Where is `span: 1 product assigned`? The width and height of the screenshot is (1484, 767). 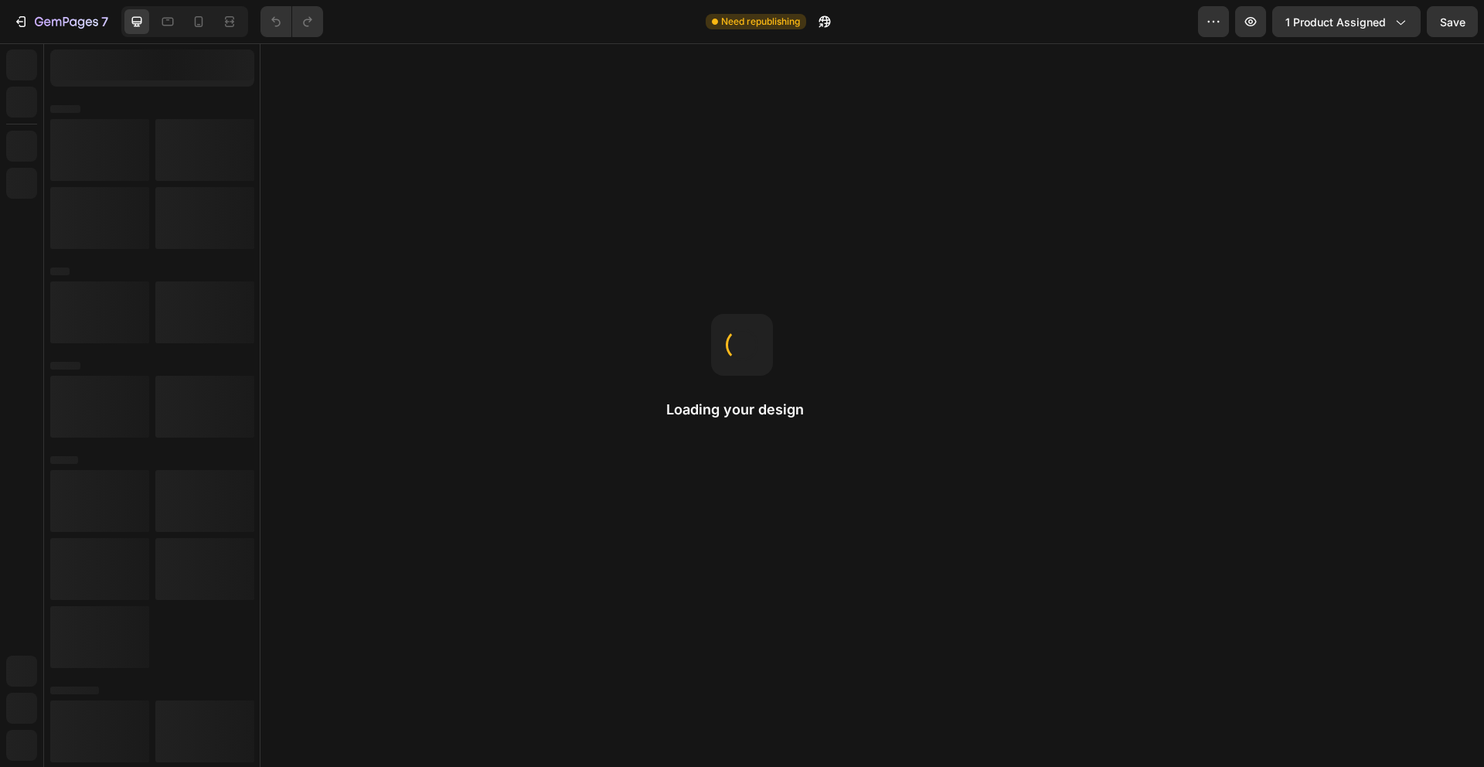 span: 1 product assigned is located at coordinates (1336, 22).